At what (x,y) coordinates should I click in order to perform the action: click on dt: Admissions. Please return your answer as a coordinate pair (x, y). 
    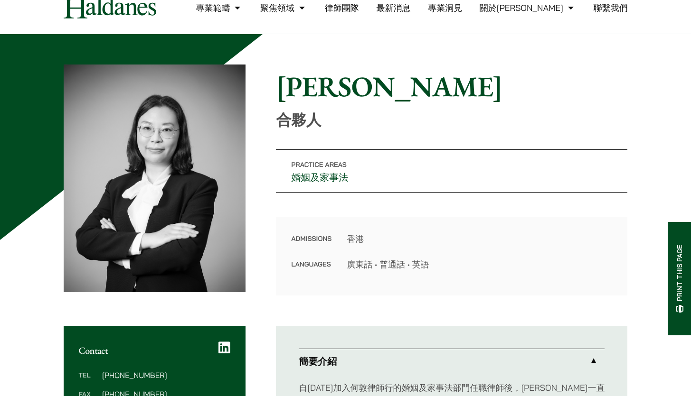
    Looking at the image, I should click on (311, 245).